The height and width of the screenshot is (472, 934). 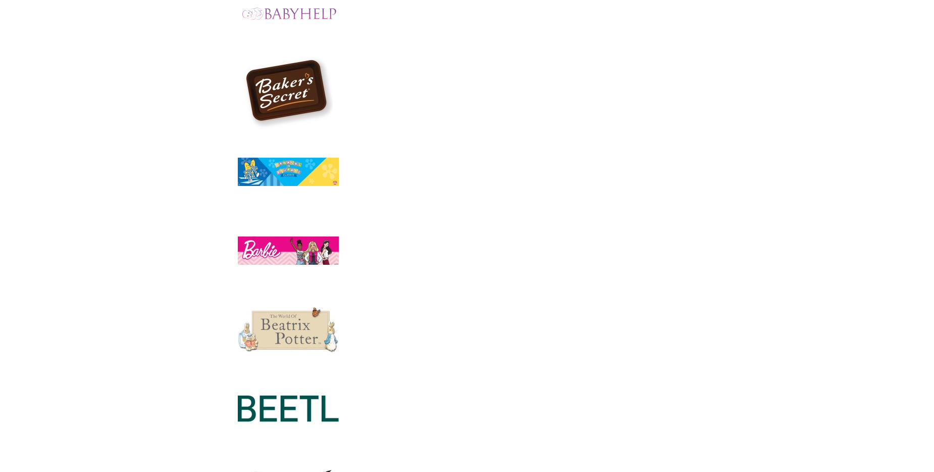 What do you see at coordinates (288, 251) in the screenshot?
I see `img: Barbie` at bounding box center [288, 251].